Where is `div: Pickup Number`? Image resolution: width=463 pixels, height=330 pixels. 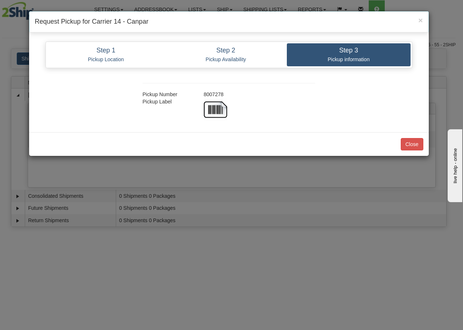 div: Pickup Number is located at coordinates (168, 94).